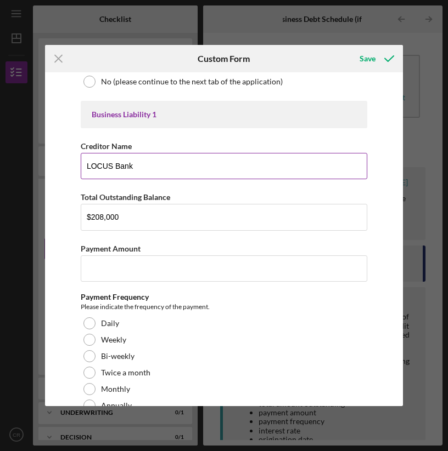 This screenshot has width=448, height=451. What do you see at coordinates (224, 307) in the screenshot?
I see `div: Please indicate the frequency of the payment.` at bounding box center [224, 307].